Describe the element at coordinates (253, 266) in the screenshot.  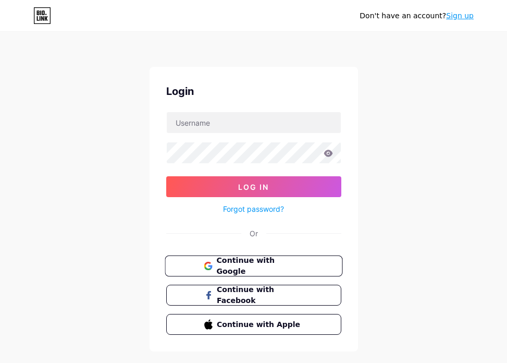
I see `button: Continue with Google` at that location.